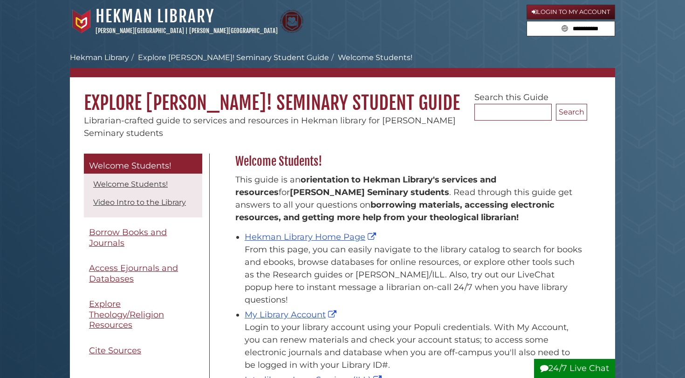 This screenshot has width=685, height=378. Describe the element at coordinates (82, 21) in the screenshot. I see `img: Calvin University` at that location.